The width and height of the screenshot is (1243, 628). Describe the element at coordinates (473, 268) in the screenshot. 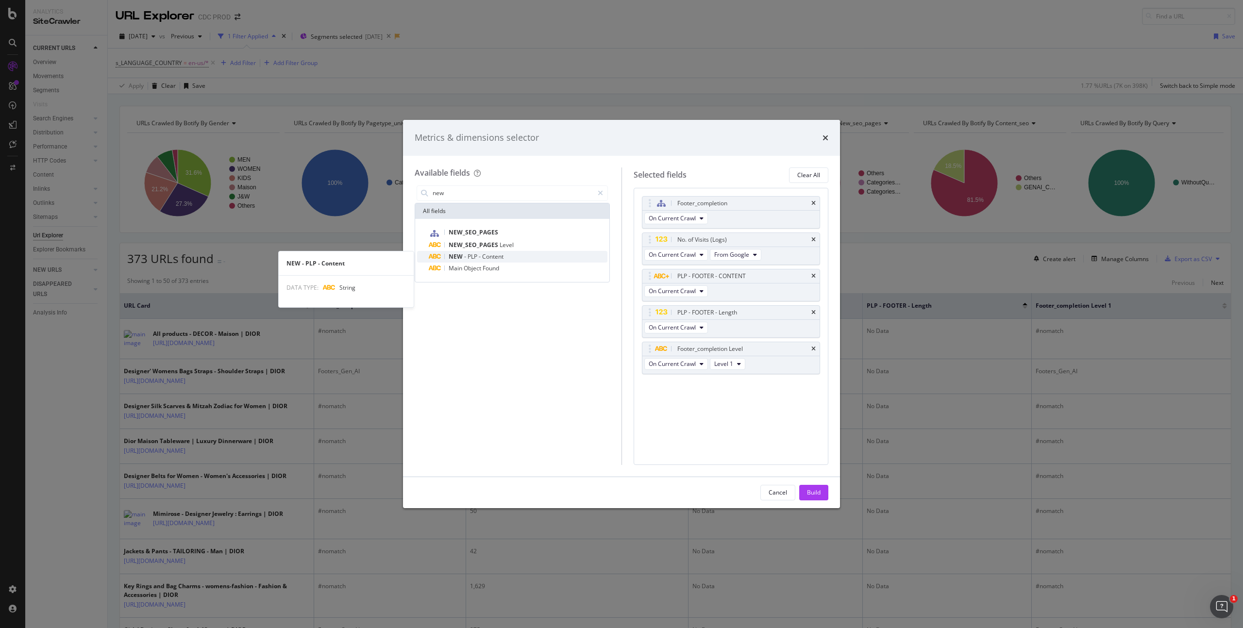

I see `span: Object` at that location.